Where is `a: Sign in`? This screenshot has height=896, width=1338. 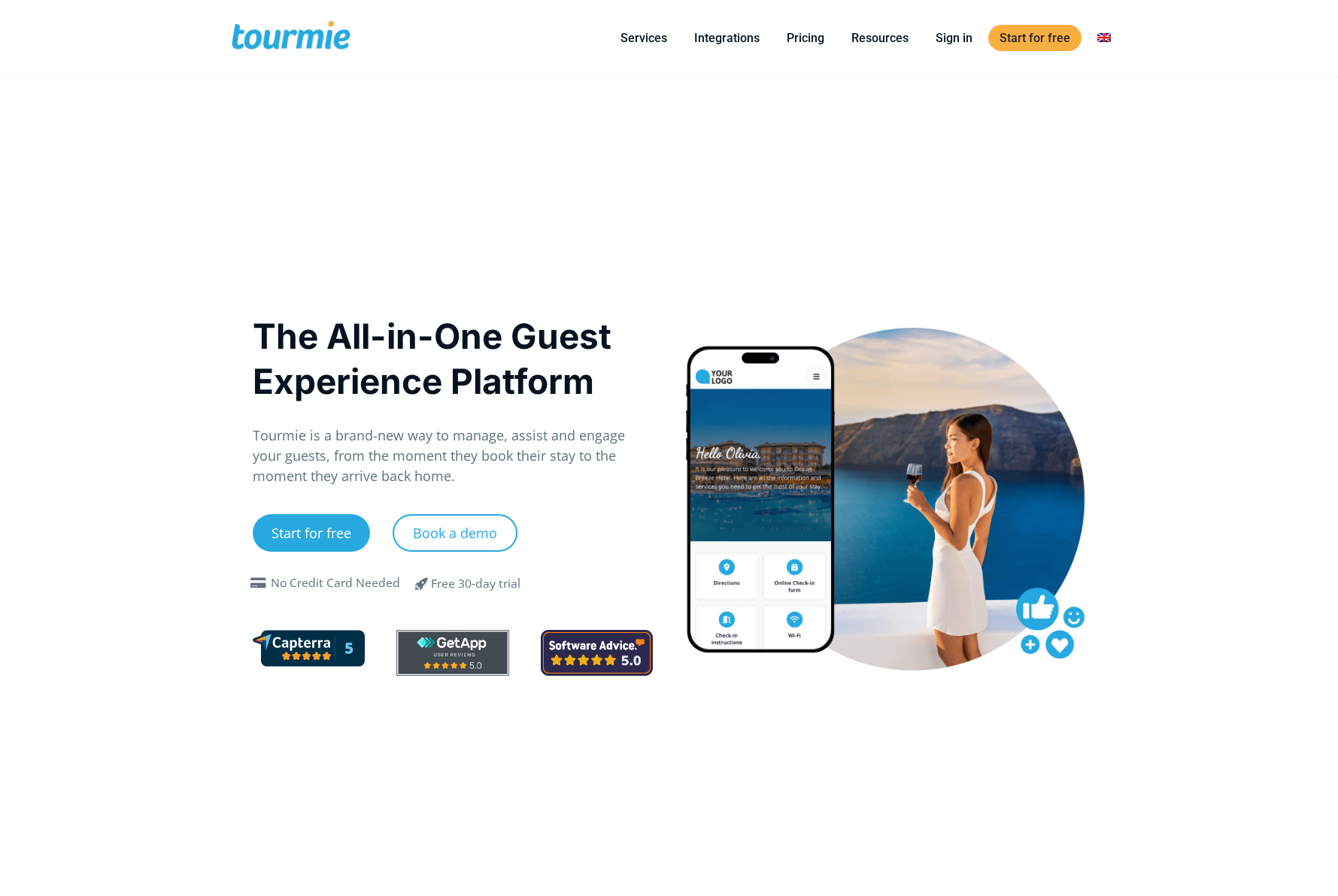 a: Sign in is located at coordinates (954, 38).